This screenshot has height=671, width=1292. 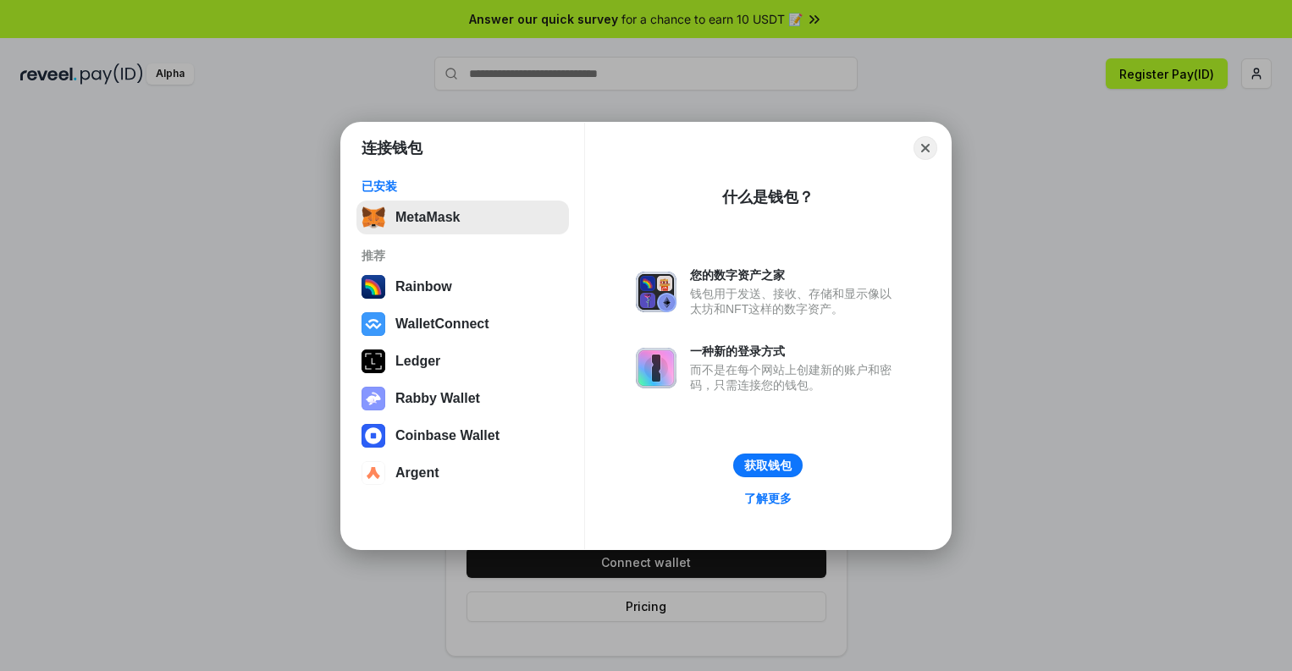 I want to click on div: Rainbow, so click(x=423, y=287).